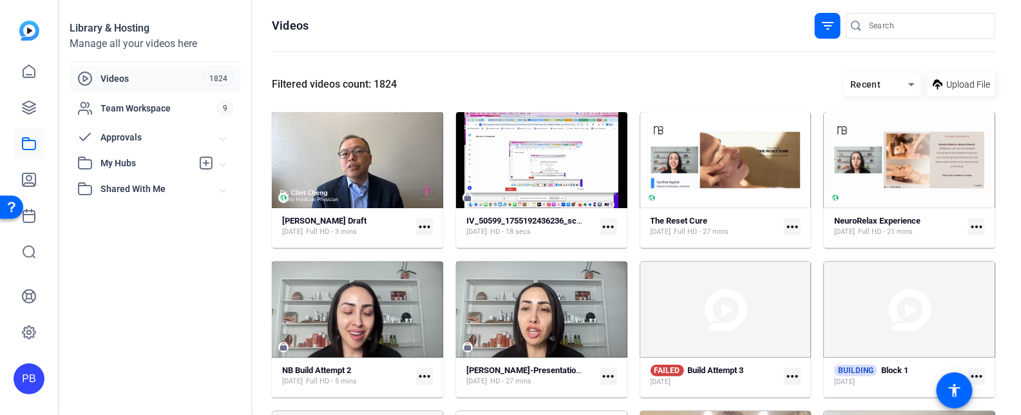 The image size is (1021, 415). Describe the element at coordinates (160, 189) in the screenshot. I see `span: Shared With Me` at that location.